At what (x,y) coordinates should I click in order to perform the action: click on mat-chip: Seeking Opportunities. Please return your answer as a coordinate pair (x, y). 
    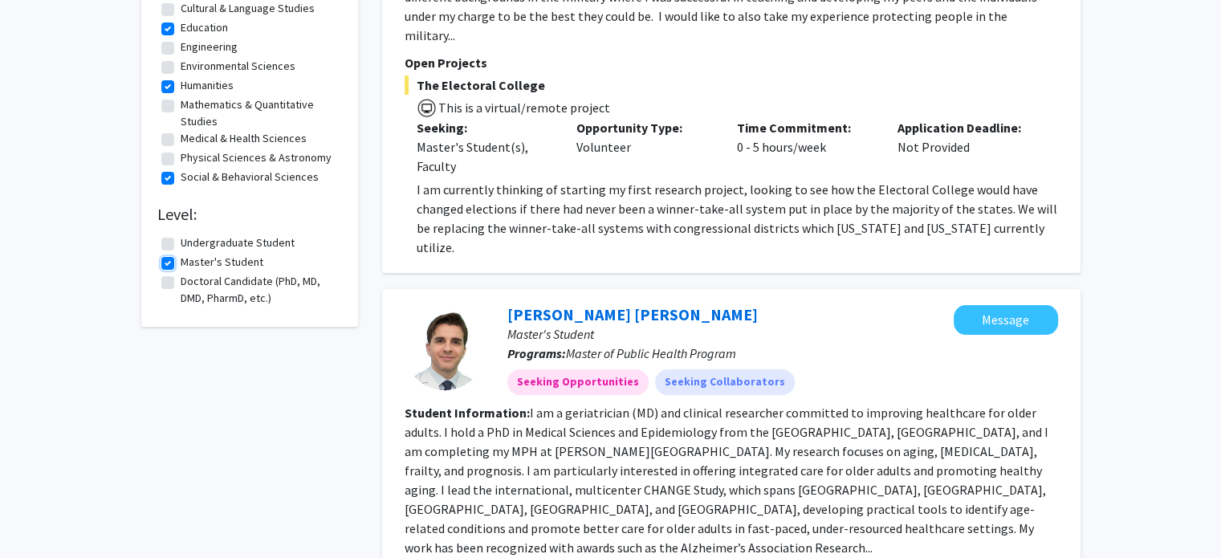
    Looking at the image, I should click on (578, 382).